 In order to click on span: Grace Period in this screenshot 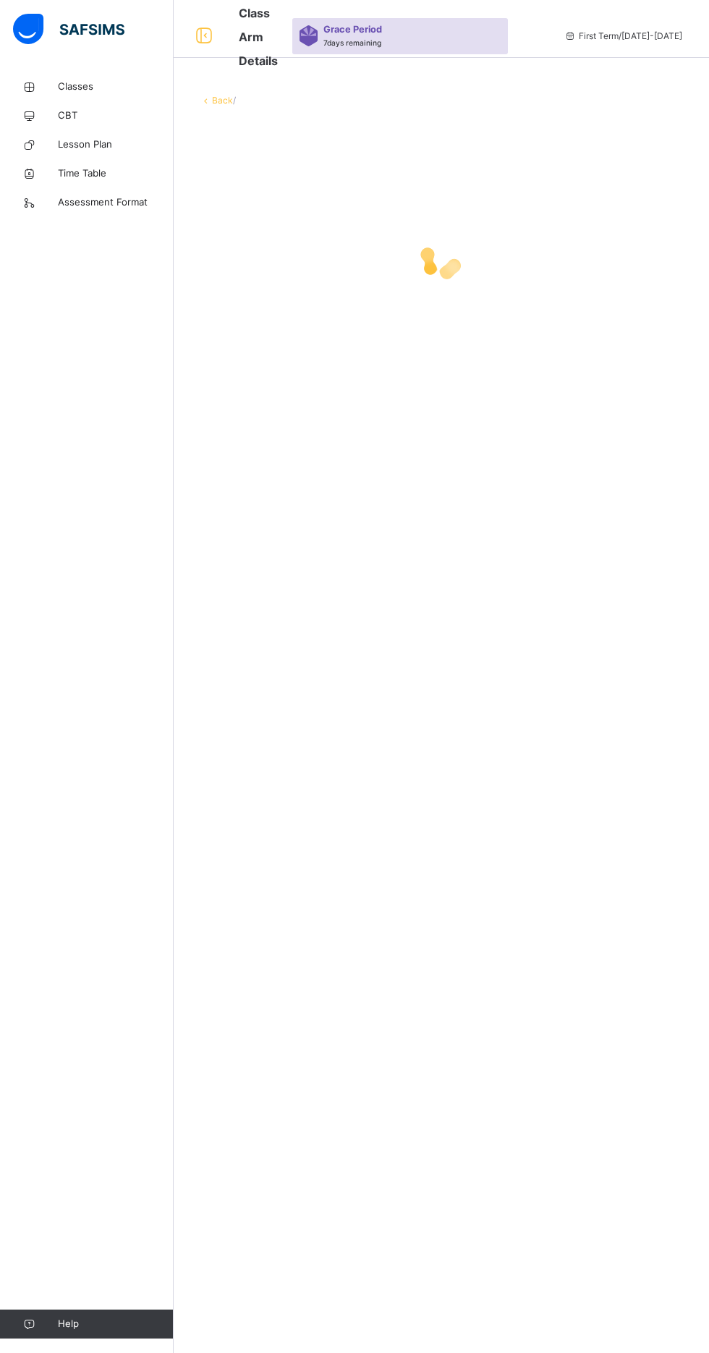, I will do `click(352, 29)`.